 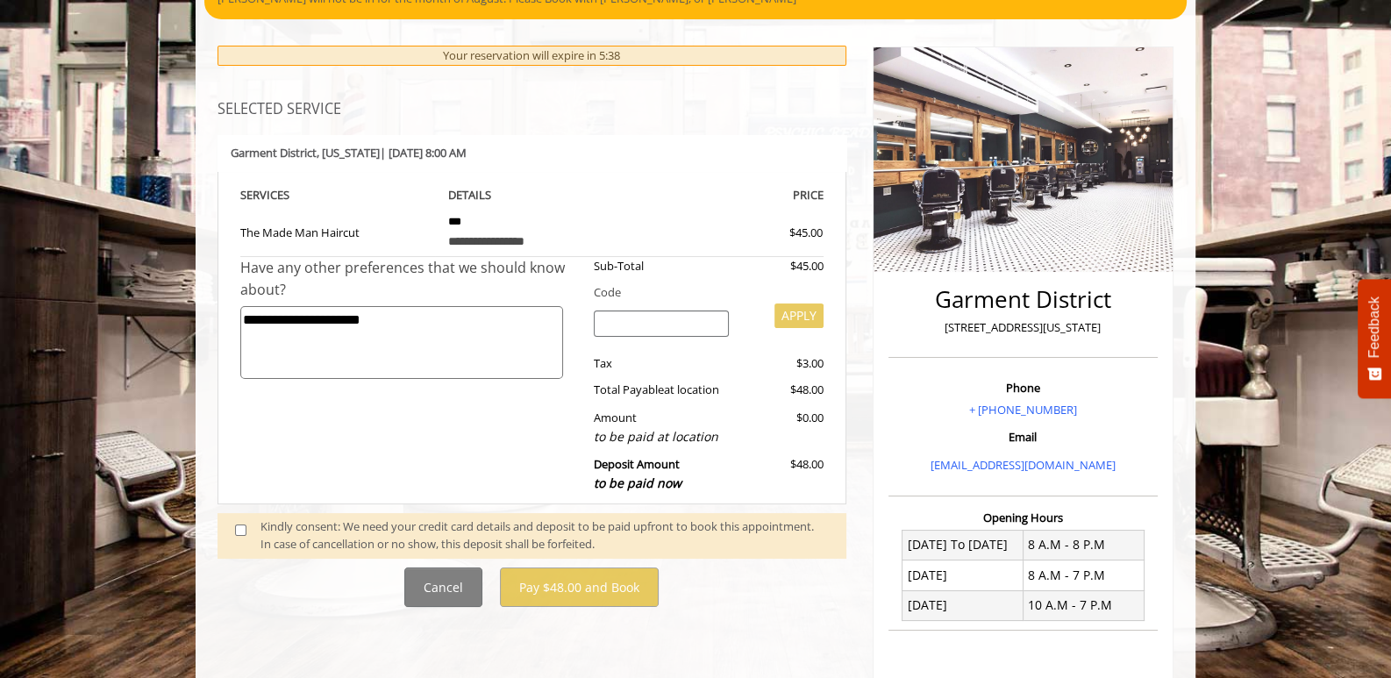 I want to click on div: Your reservation will expire in 5:38, so click(x=531, y=55).